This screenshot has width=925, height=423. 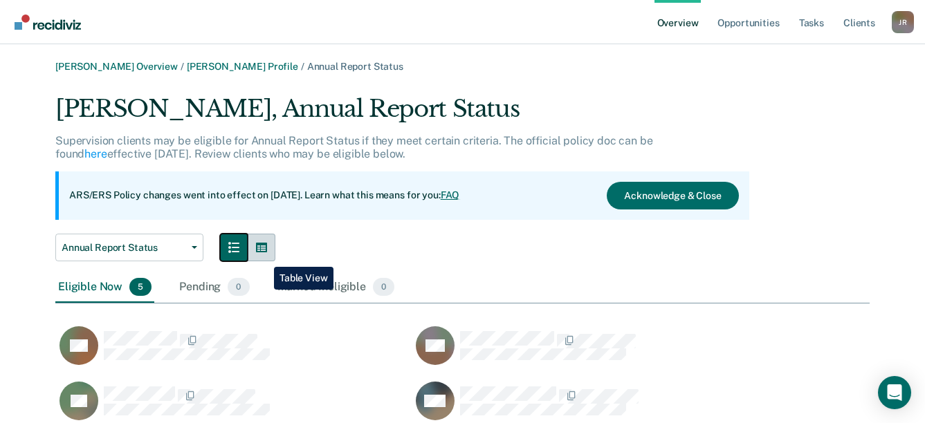 What do you see at coordinates (48, 22) in the screenshot?
I see `img: Recidiviz` at bounding box center [48, 22].